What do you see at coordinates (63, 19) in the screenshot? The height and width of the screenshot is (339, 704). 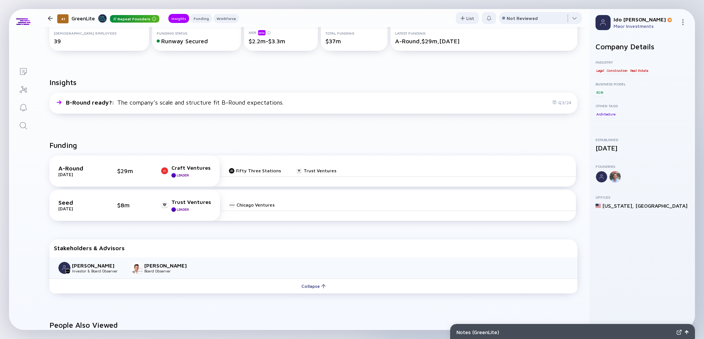 I see `div: 41` at bounding box center [63, 19].